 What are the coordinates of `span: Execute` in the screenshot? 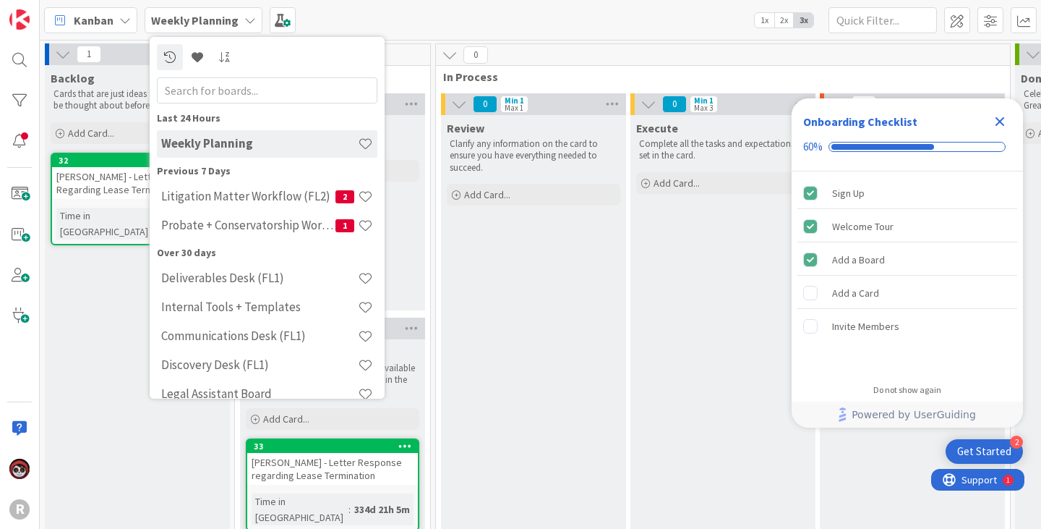 It's located at (657, 128).